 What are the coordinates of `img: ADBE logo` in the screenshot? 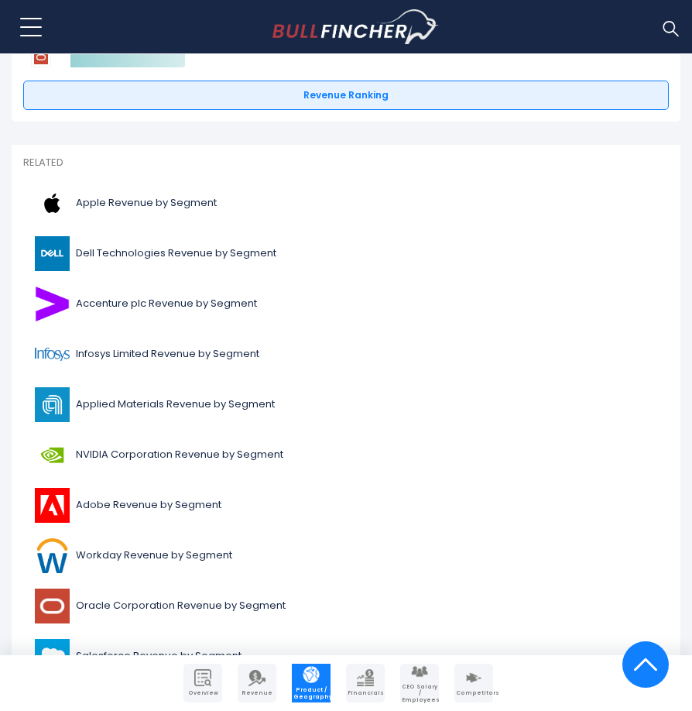 It's located at (52, 505).